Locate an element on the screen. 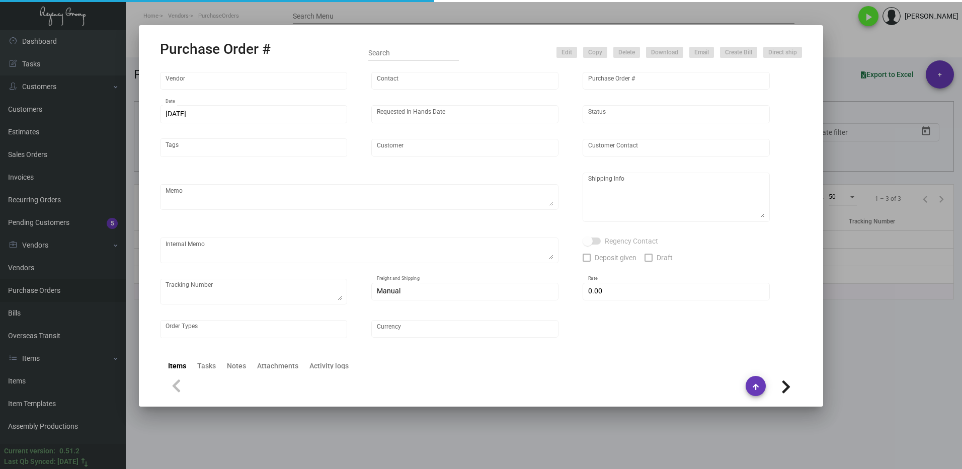  div: Activity logs is located at coordinates (329, 366).